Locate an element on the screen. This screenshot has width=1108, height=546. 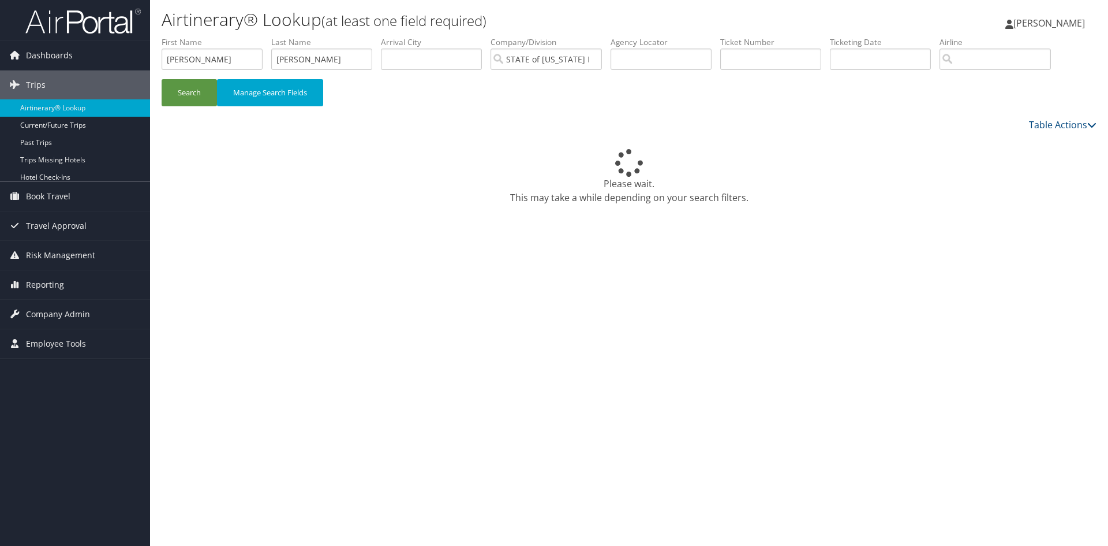
label: Agency Locator is located at coordinates (666, 42).